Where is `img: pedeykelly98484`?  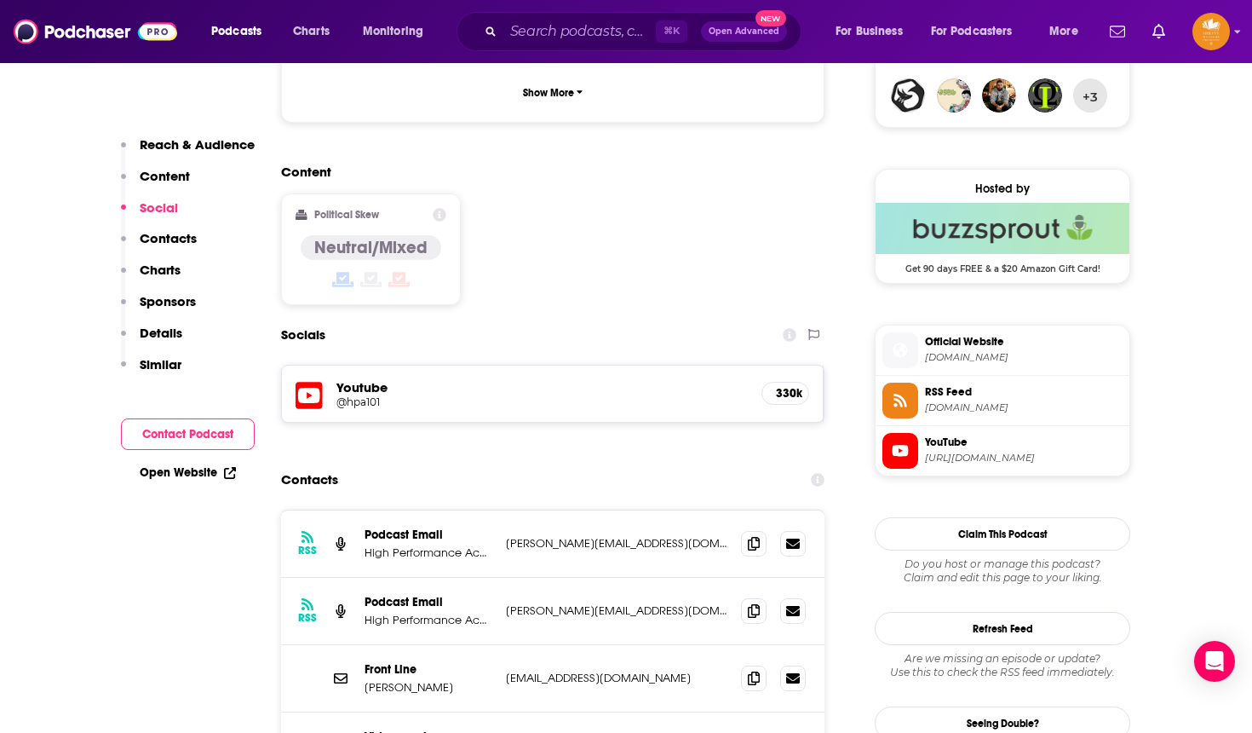
img: pedeykelly98484 is located at coordinates (999, 95).